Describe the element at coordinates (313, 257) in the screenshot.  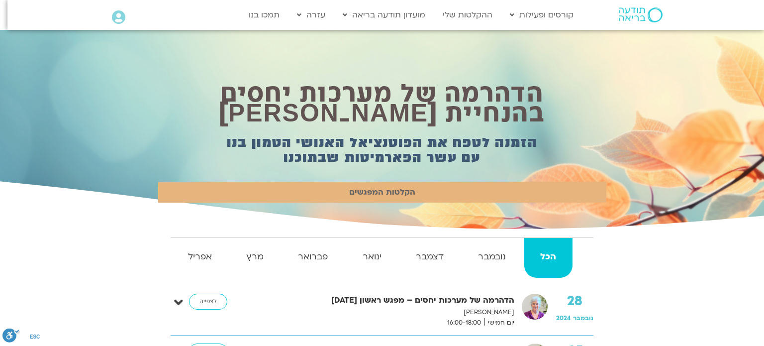
I see `strong: פברואר` at that location.